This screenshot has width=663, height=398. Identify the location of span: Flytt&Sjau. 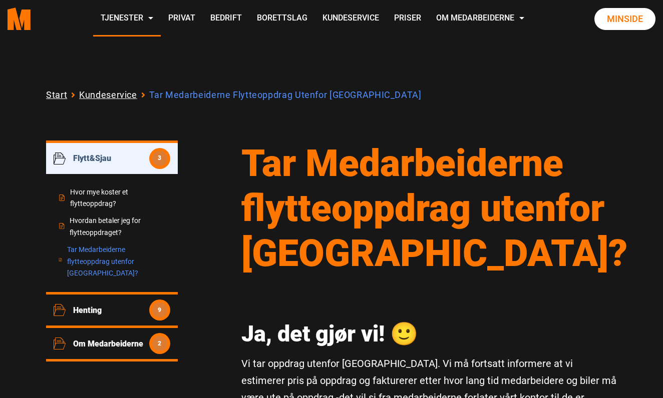
(111, 158).